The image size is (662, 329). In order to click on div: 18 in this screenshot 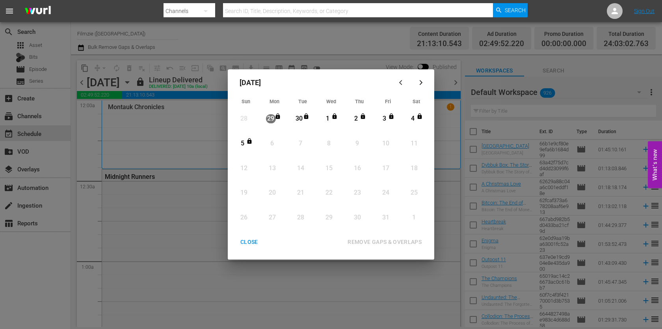, I will do `click(414, 168)`.